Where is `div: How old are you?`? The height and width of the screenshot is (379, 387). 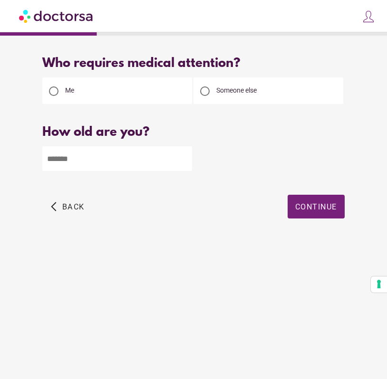 div: How old are you? is located at coordinates (193, 133).